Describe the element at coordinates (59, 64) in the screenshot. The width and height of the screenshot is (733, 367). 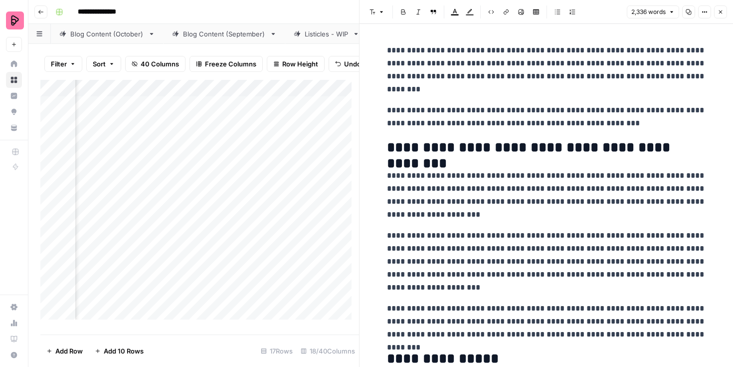
I see `span: Filter` at that location.